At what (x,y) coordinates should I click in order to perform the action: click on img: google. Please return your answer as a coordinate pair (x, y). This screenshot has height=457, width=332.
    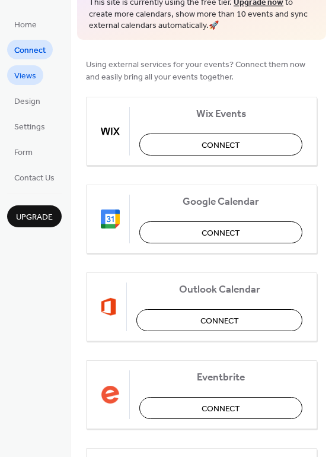
    Looking at the image, I should click on (110, 219).